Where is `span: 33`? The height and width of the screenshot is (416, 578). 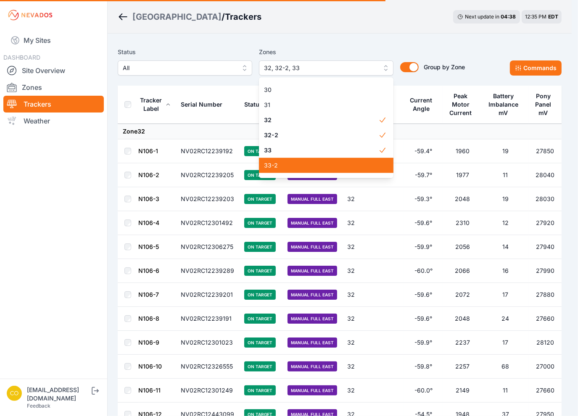
span: 33 is located at coordinates (321, 150).